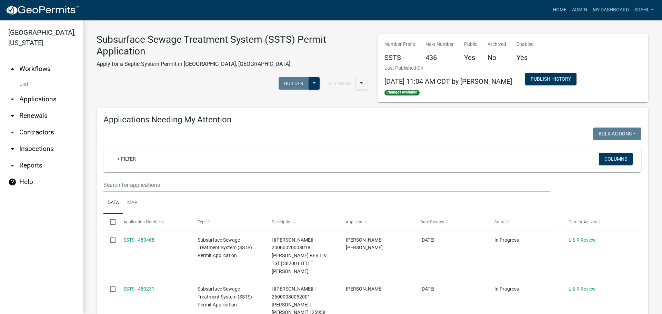 The width and height of the screenshot is (662, 314). I want to click on a: My Dashboard, so click(610, 10).